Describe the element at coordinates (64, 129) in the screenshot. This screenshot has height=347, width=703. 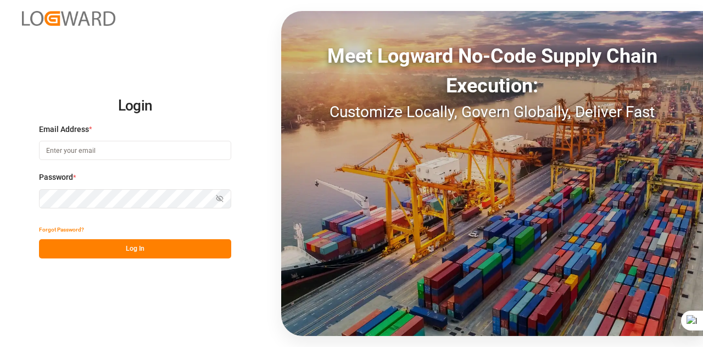
I see `span: Email Address` at that location.